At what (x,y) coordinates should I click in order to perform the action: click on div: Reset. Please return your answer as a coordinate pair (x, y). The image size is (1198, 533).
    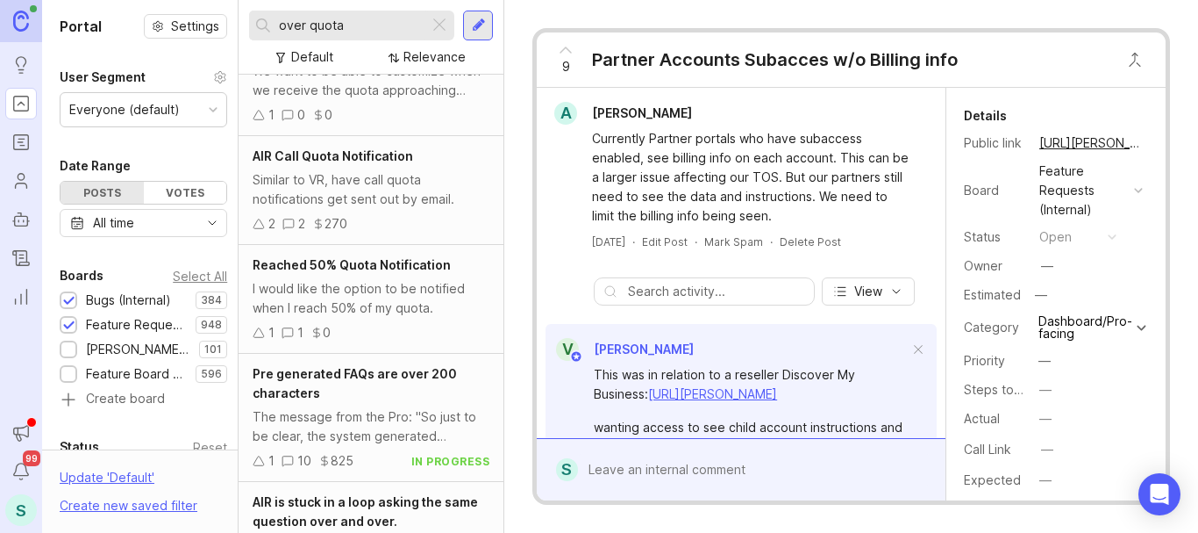
    Looking at the image, I should click on (210, 447).